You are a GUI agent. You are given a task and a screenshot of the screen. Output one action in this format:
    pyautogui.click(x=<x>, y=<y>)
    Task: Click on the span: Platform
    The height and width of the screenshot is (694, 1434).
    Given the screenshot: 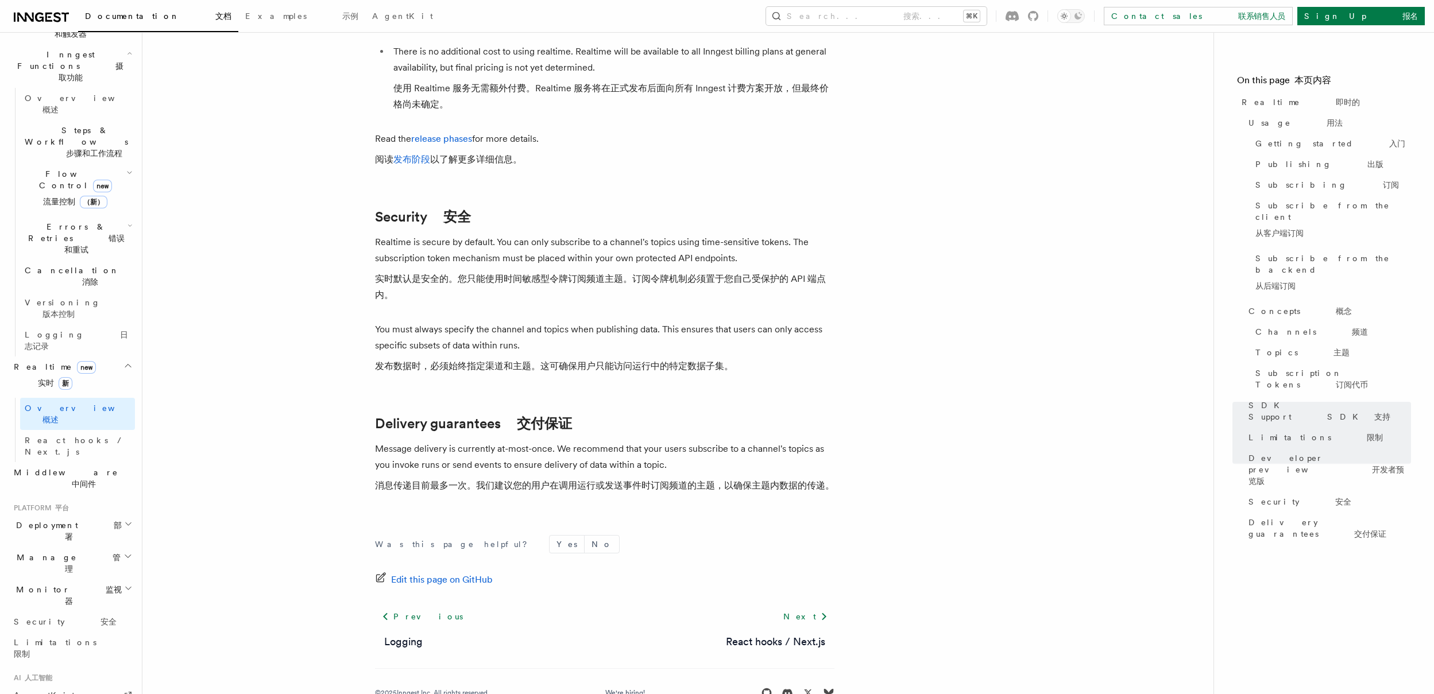 What is the action you would take?
    pyautogui.click(x=39, y=508)
    